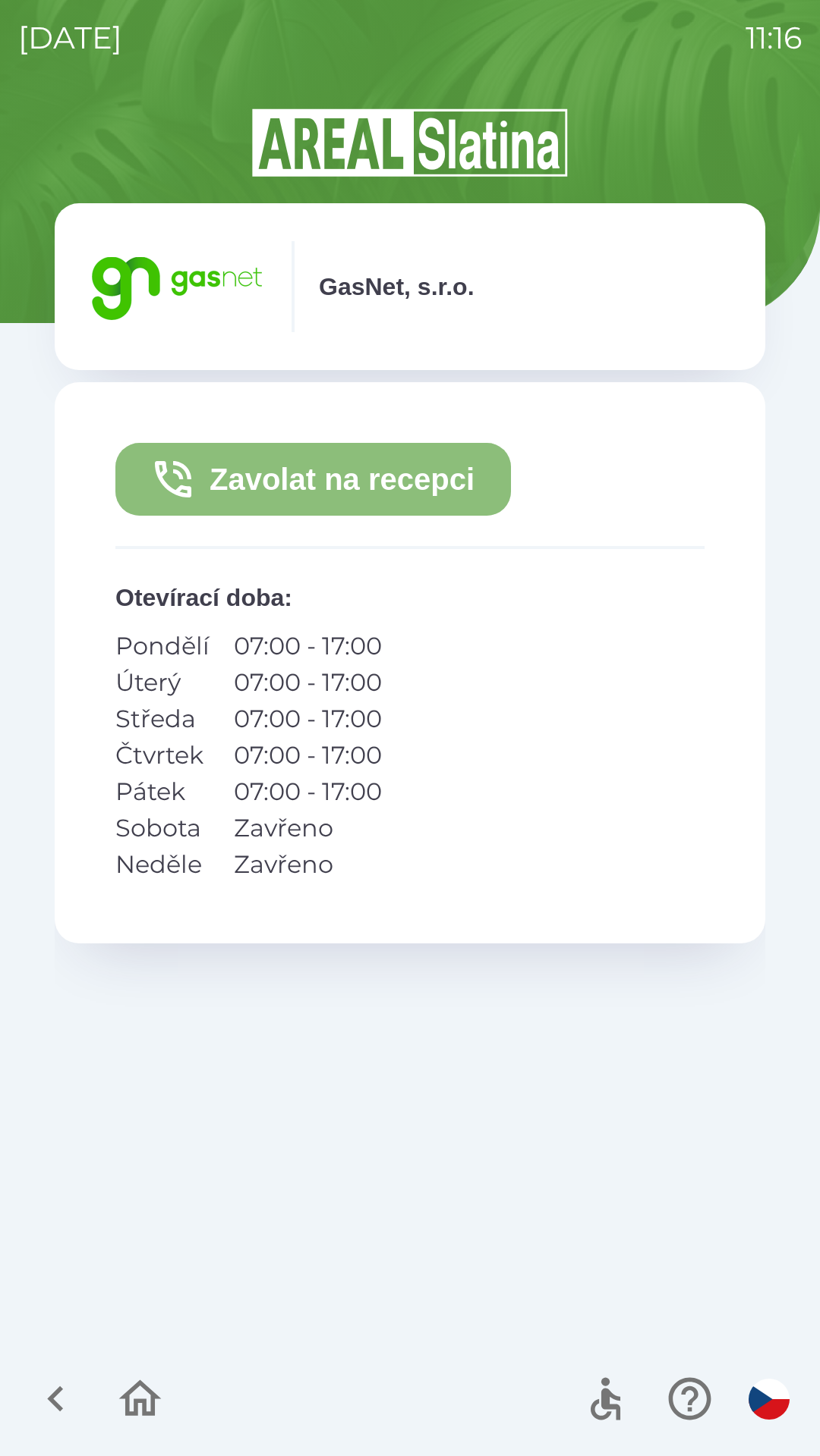 This screenshot has height=1456, width=820. I want to click on p: Úterý, so click(163, 682).